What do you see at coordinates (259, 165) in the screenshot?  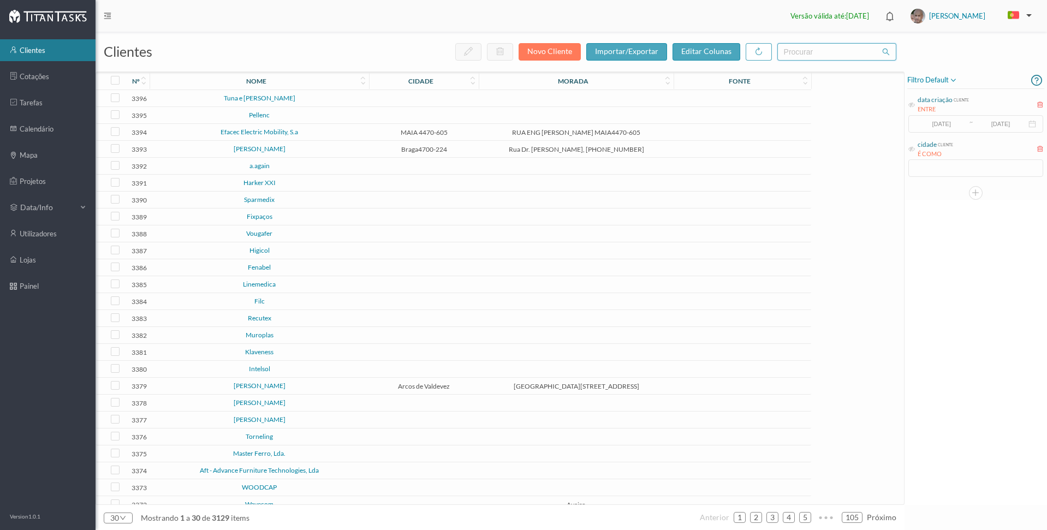 I see `a: a.again` at bounding box center [259, 165].